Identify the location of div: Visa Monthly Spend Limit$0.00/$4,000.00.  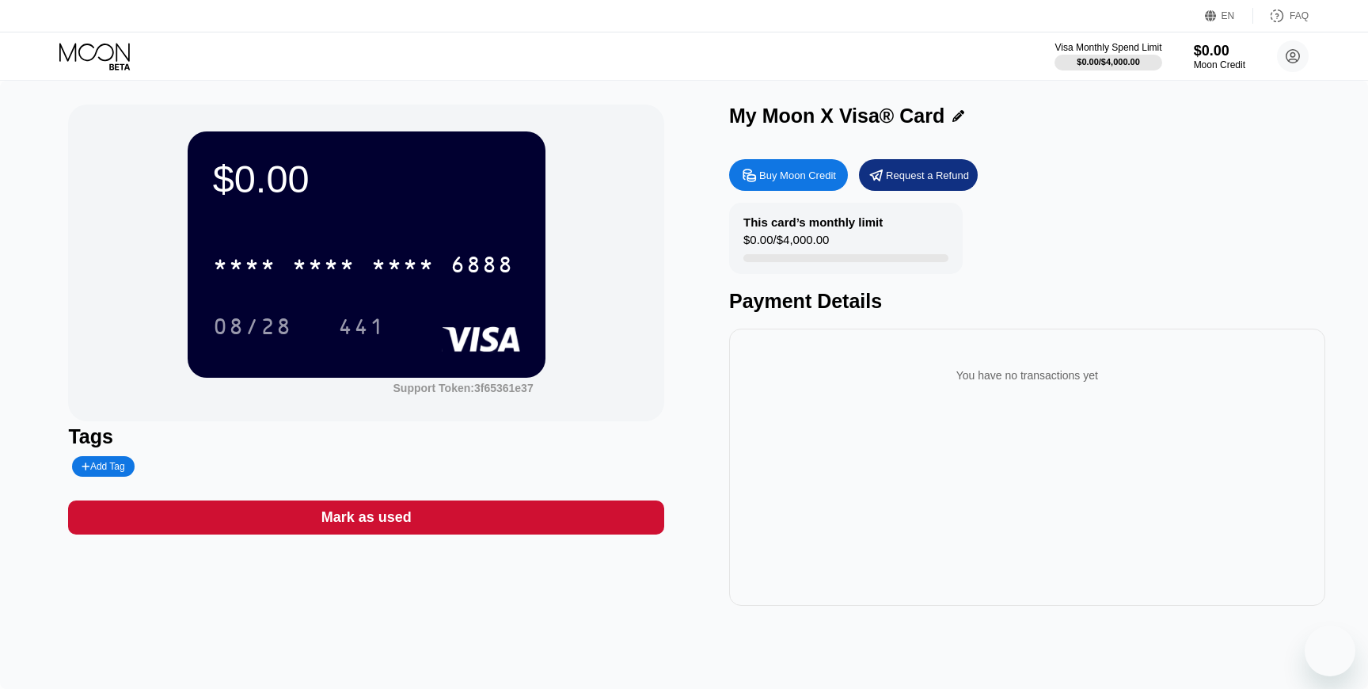
(1108, 56).